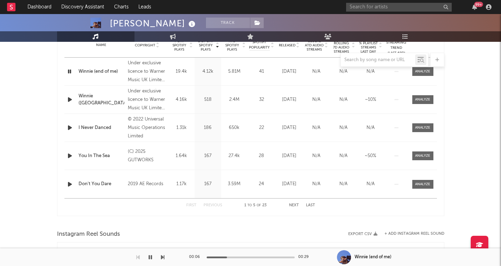 The height and width of the screenshot is (266, 501). I want to click on input: Search by song name or URL, so click(378, 60).